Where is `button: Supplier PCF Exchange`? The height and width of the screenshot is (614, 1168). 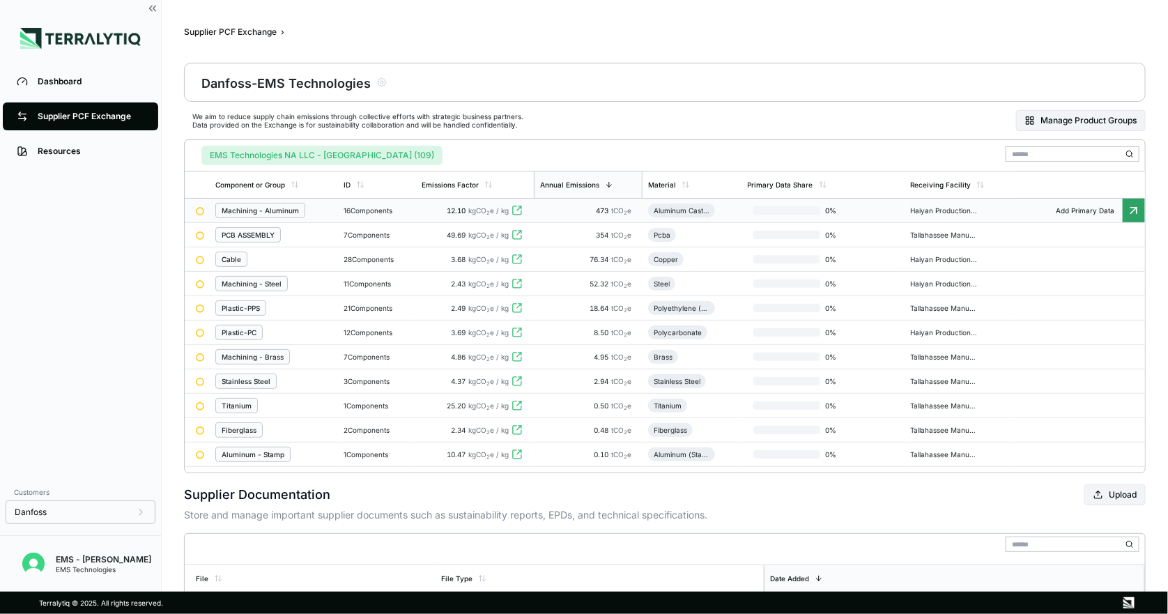
button: Supplier PCF Exchange is located at coordinates (230, 32).